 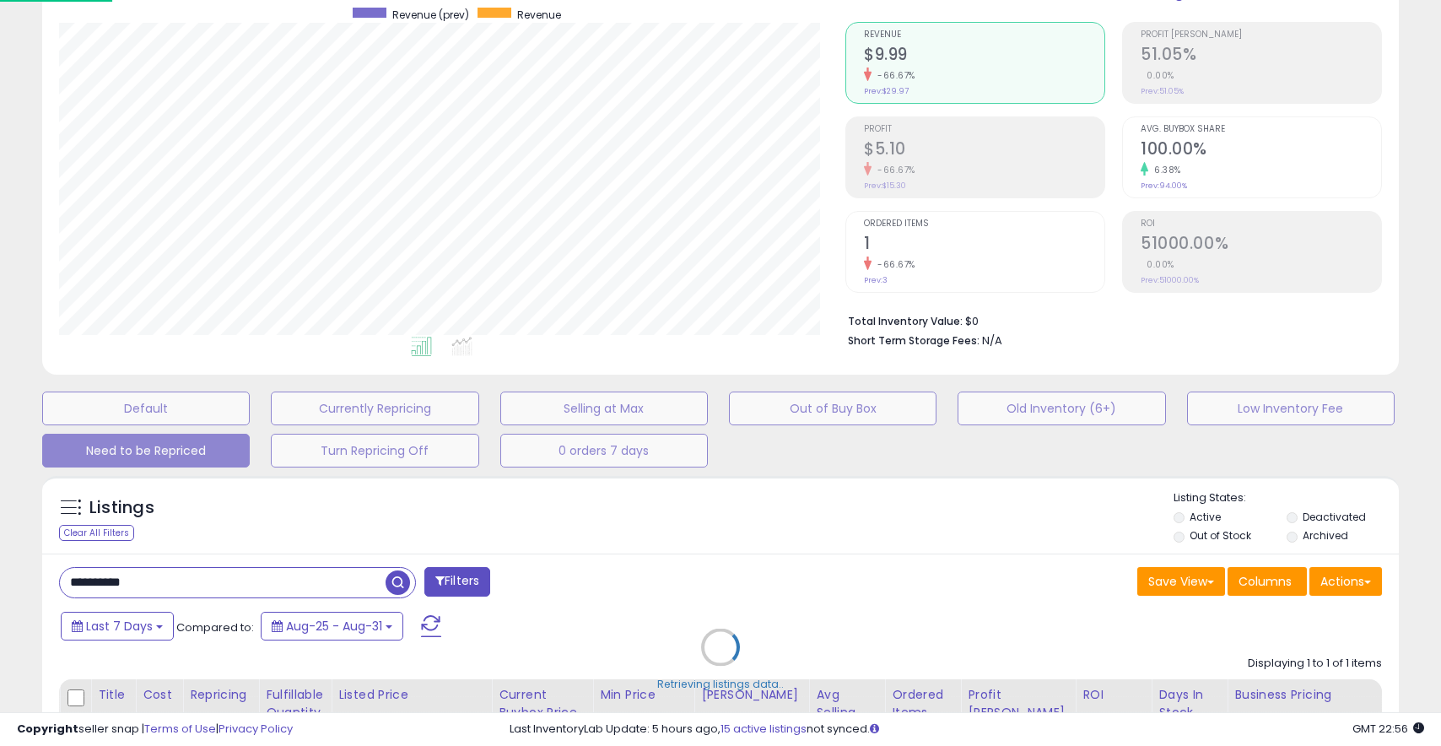 What do you see at coordinates (984, 150) in the screenshot?
I see `h2: $5.10` at bounding box center [984, 150].